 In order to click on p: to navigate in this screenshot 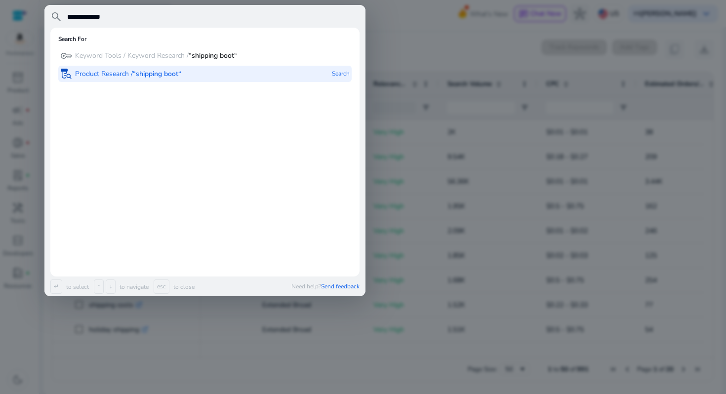, I will do `click(133, 287)`.